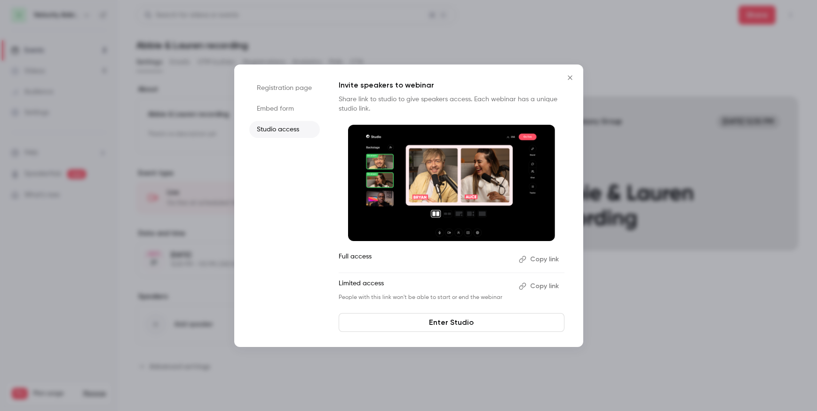 This screenshot has width=817, height=411. What do you see at coordinates (425, 297) in the screenshot?
I see `p: People with this link won't be able to start or end the webinar` at bounding box center [425, 297].